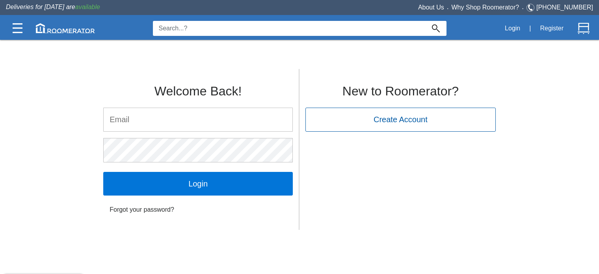 Image resolution: width=599 pixels, height=274 pixels. I want to click on h2: Welcome Back!, so click(198, 91).